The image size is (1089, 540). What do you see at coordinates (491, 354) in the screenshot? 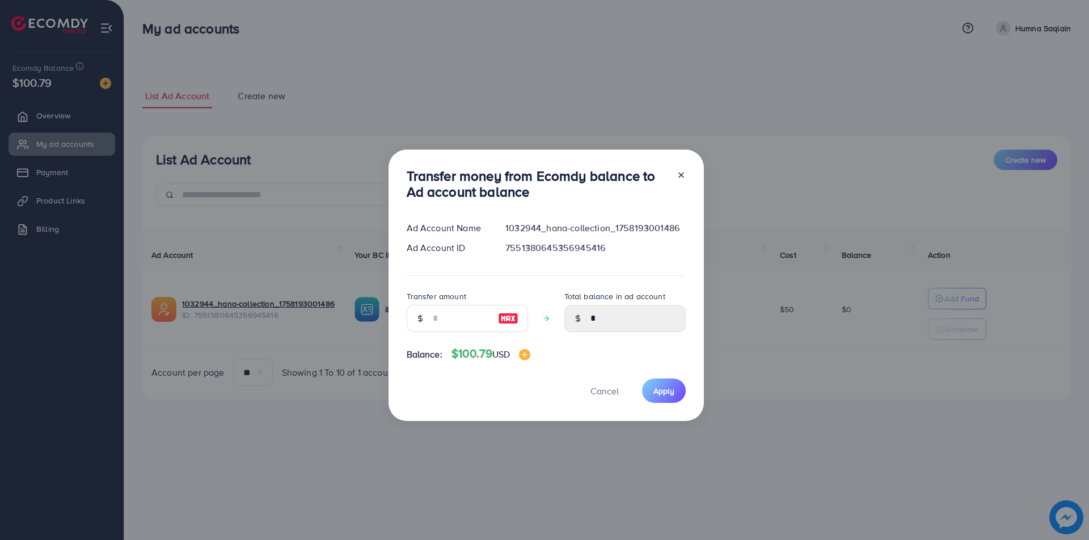
I see `h4: $100.79` at bounding box center [491, 354].